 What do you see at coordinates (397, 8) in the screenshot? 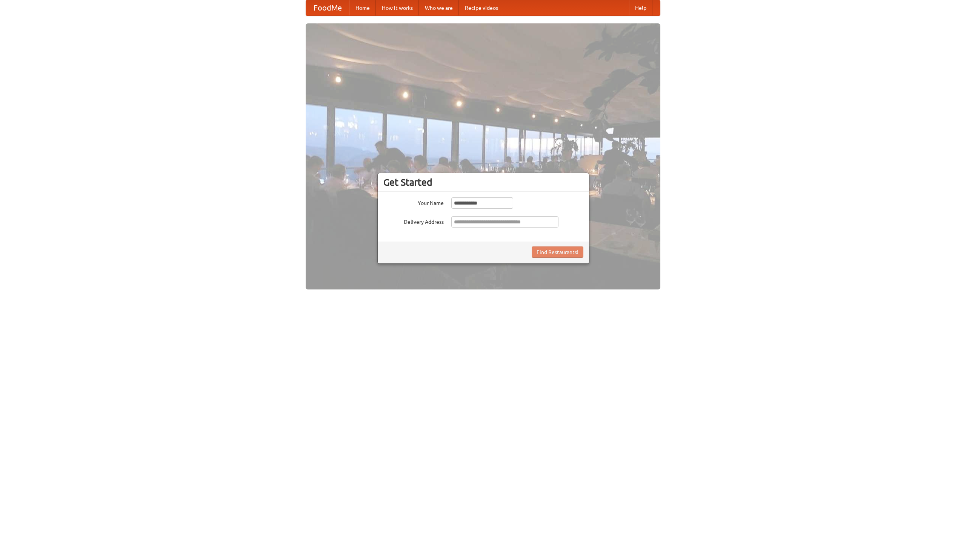
I see `a: How it works` at bounding box center [397, 8].